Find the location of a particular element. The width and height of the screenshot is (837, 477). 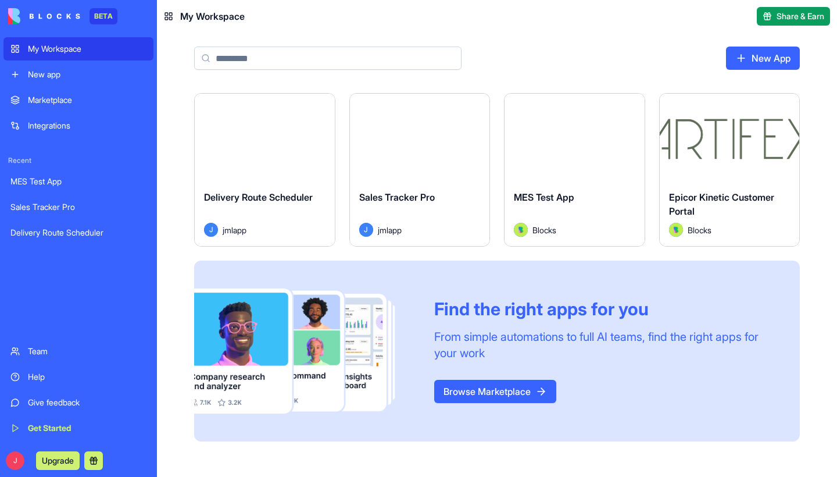

div: MES Test App is located at coordinates (78, 181).